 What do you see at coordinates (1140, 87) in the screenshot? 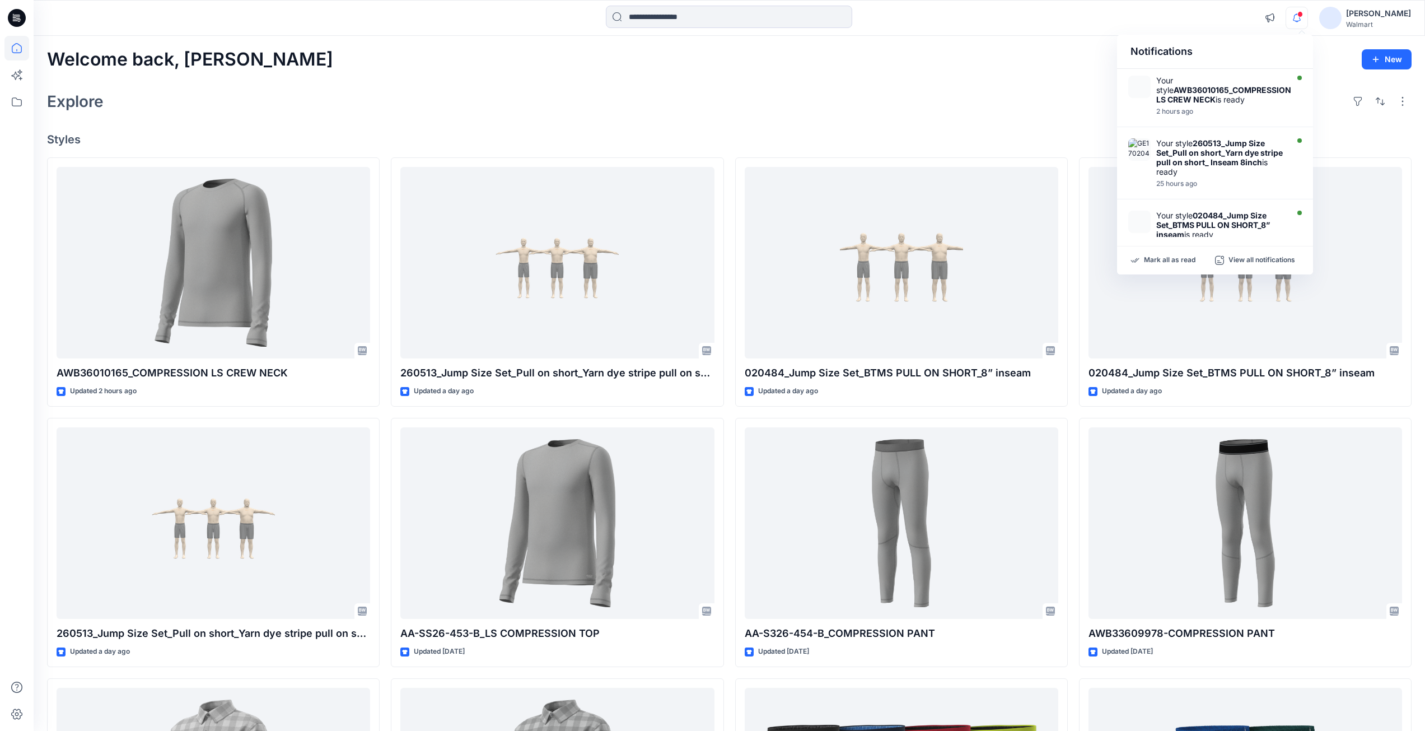
I see `img: AWB36010165_COMPRESSION LS CREW NECK` at bounding box center [1140, 87].